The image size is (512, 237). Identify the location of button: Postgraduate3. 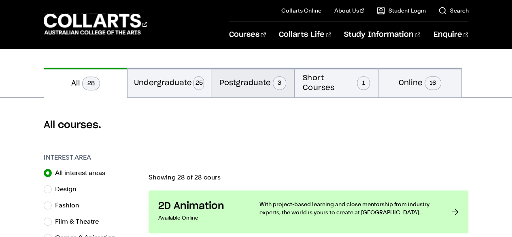
(253, 82).